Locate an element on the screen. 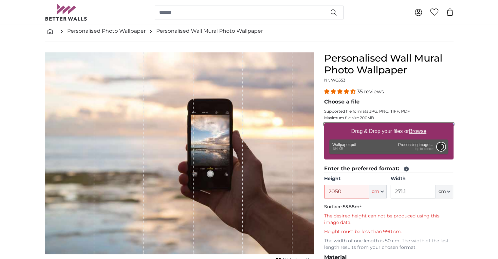 The image size is (498, 259). img: Betterwalls is located at coordinates (66, 12).